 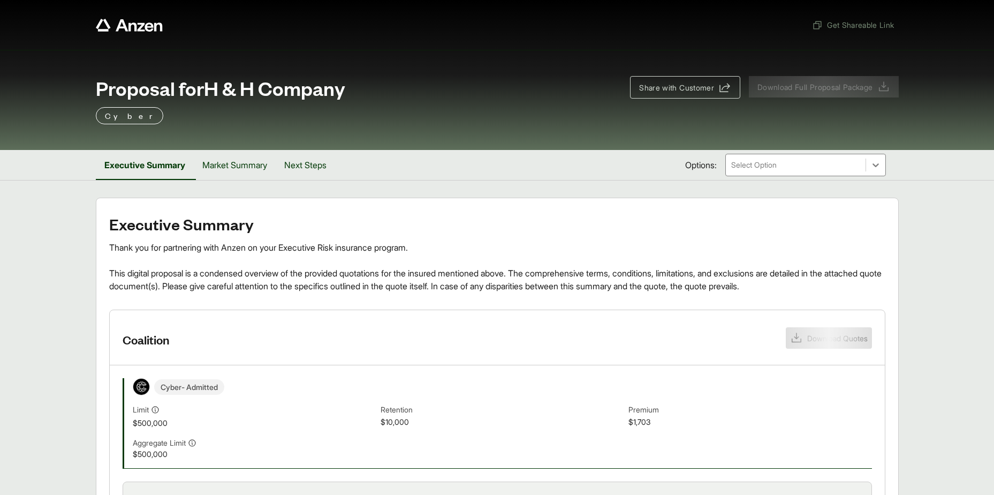 I want to click on span: Download Full Proposal Package, so click(x=816, y=87).